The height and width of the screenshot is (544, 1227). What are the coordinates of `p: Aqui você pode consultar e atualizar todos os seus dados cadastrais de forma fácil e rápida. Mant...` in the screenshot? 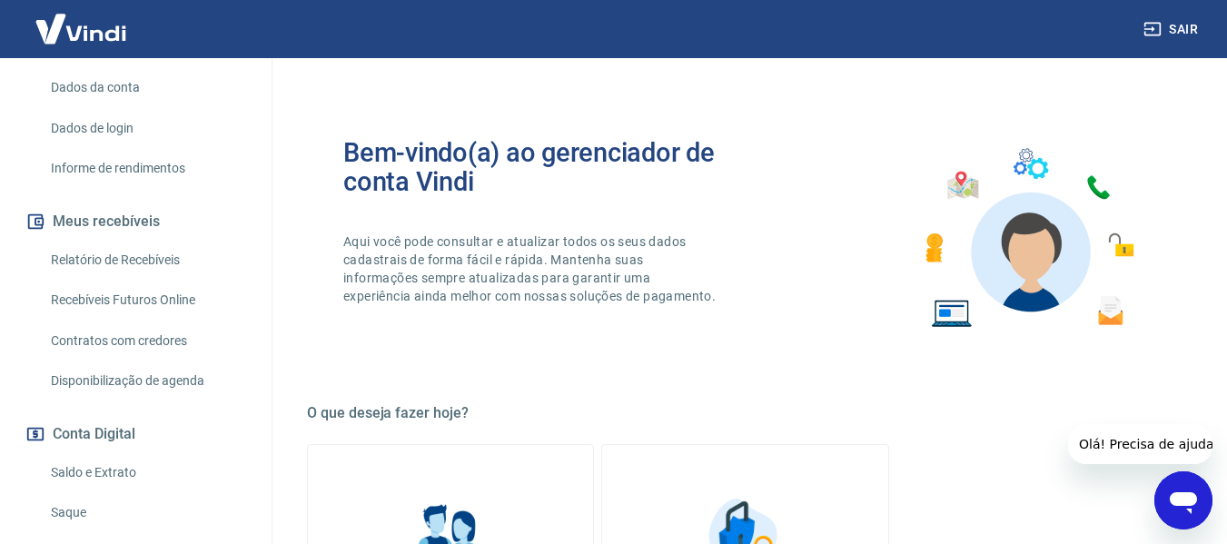 It's located at (531, 269).